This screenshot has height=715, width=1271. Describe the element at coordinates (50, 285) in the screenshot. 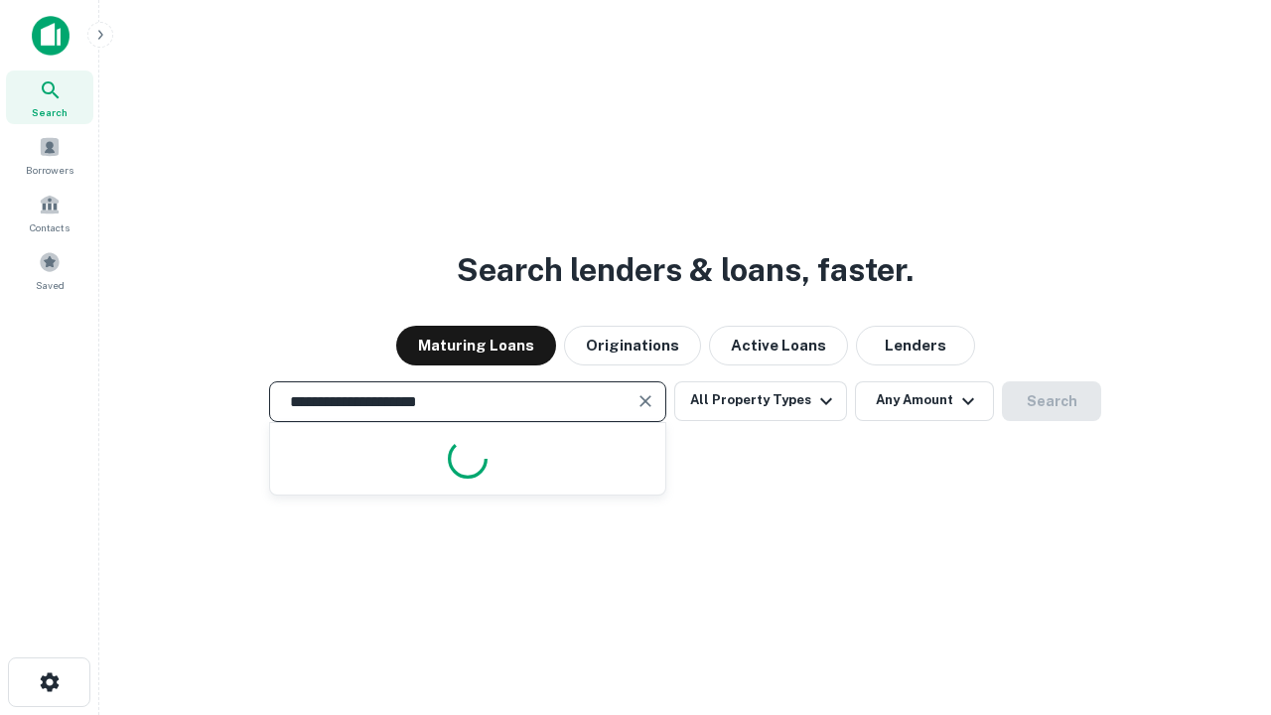

I see `span: Saved` at that location.